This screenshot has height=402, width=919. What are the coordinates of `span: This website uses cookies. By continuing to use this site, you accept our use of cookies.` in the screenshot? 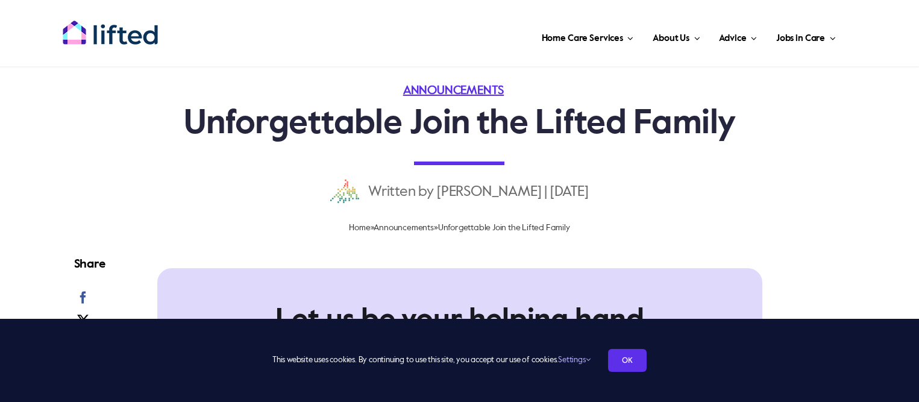 It's located at (431, 360).